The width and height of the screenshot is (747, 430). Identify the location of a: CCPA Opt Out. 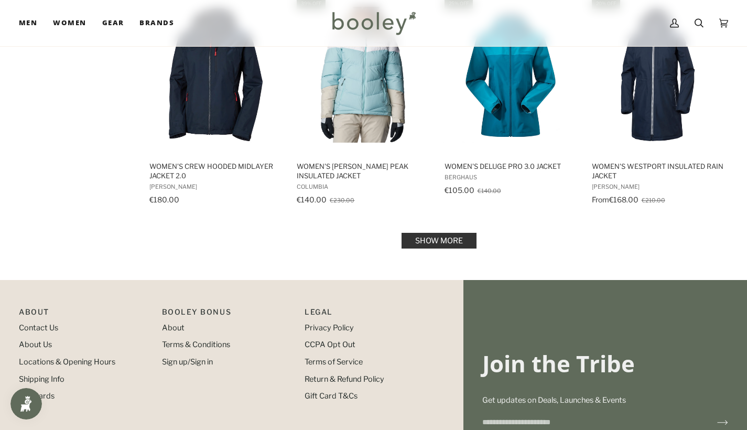
(330, 344).